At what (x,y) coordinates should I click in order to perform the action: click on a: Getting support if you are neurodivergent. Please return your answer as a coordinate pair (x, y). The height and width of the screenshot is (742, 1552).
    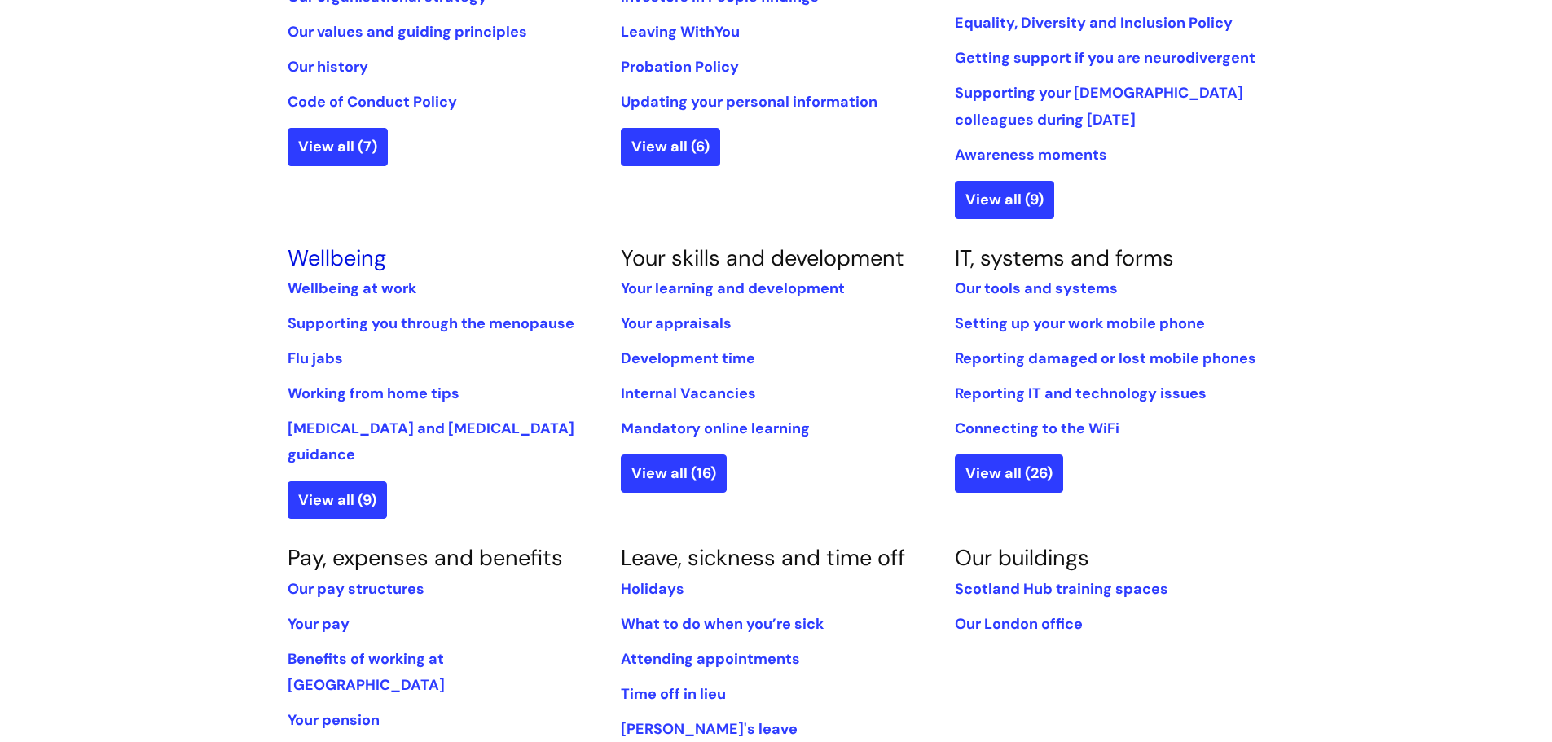
    Looking at the image, I should click on (1105, 58).